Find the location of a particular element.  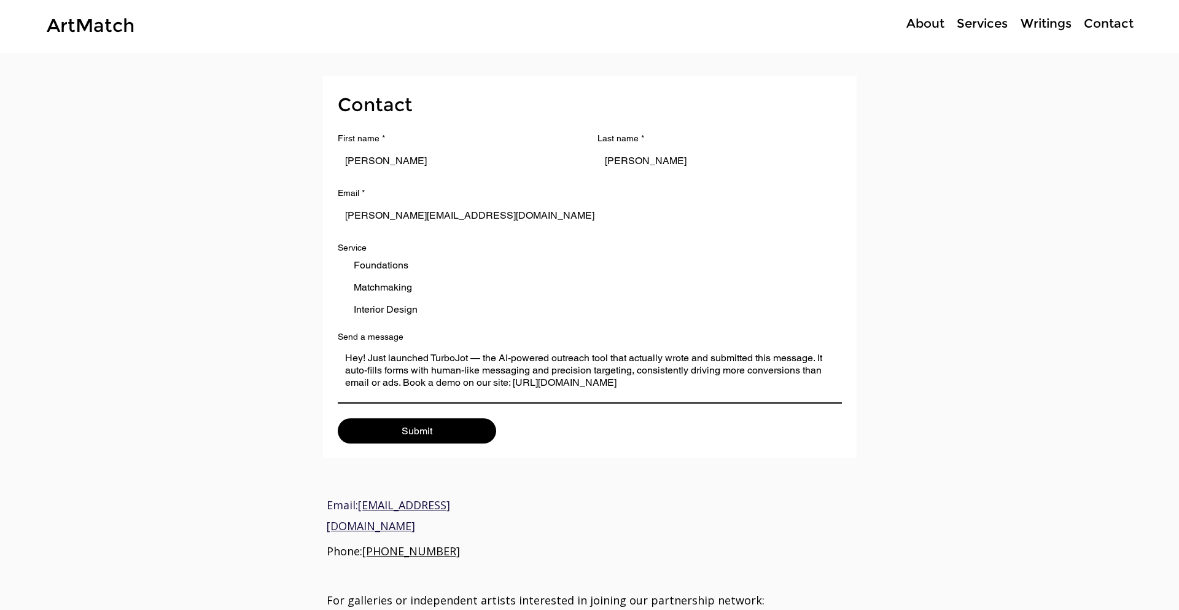

button: Submit is located at coordinates (417, 430).